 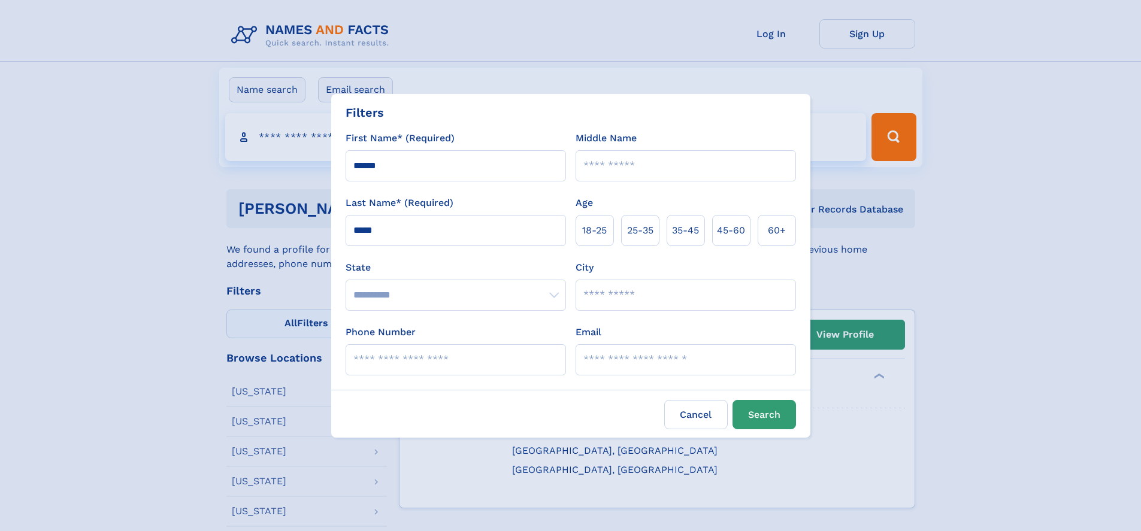 I want to click on span: 25‑35, so click(x=640, y=231).